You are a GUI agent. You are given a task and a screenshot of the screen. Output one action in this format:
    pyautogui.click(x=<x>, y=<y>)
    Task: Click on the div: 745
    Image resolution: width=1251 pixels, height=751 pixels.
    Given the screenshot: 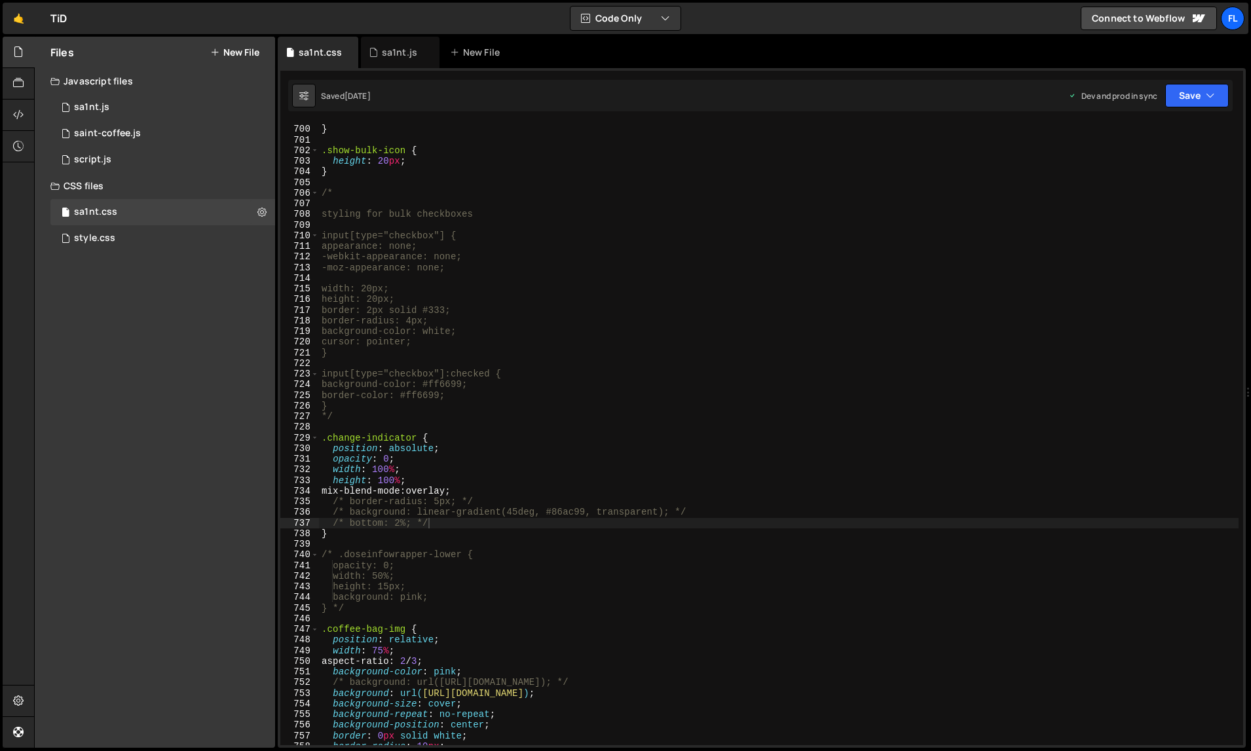 What is the action you would take?
    pyautogui.click(x=299, y=608)
    